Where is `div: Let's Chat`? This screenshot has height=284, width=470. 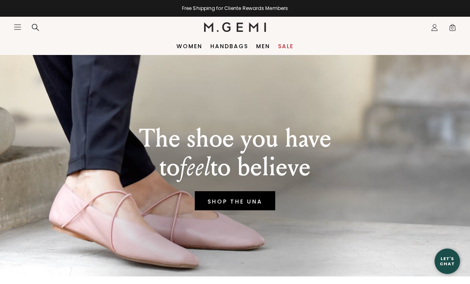
div: Let's Chat is located at coordinates (447, 261).